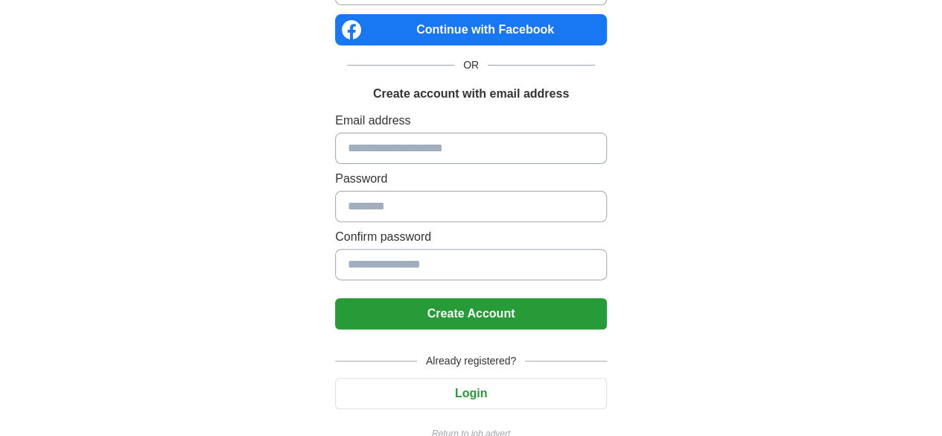 The width and height of the screenshot is (942, 436). I want to click on a: Login, so click(471, 393).